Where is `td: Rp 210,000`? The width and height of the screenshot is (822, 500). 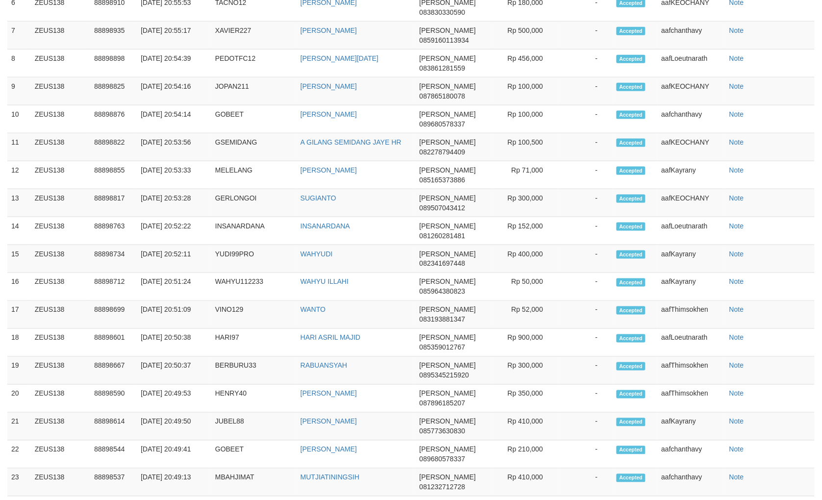
td: Rp 210,000 is located at coordinates (525, 455).